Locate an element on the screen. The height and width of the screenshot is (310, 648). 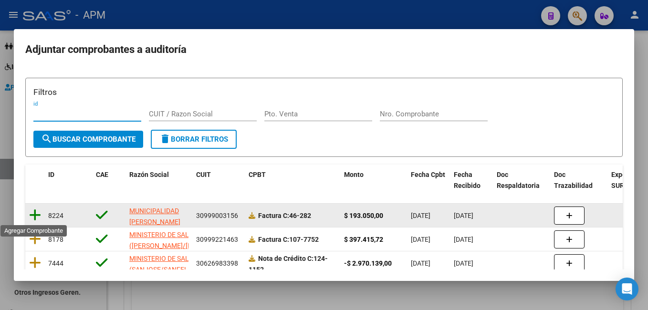
span: 30999003156 is located at coordinates (217, 216).